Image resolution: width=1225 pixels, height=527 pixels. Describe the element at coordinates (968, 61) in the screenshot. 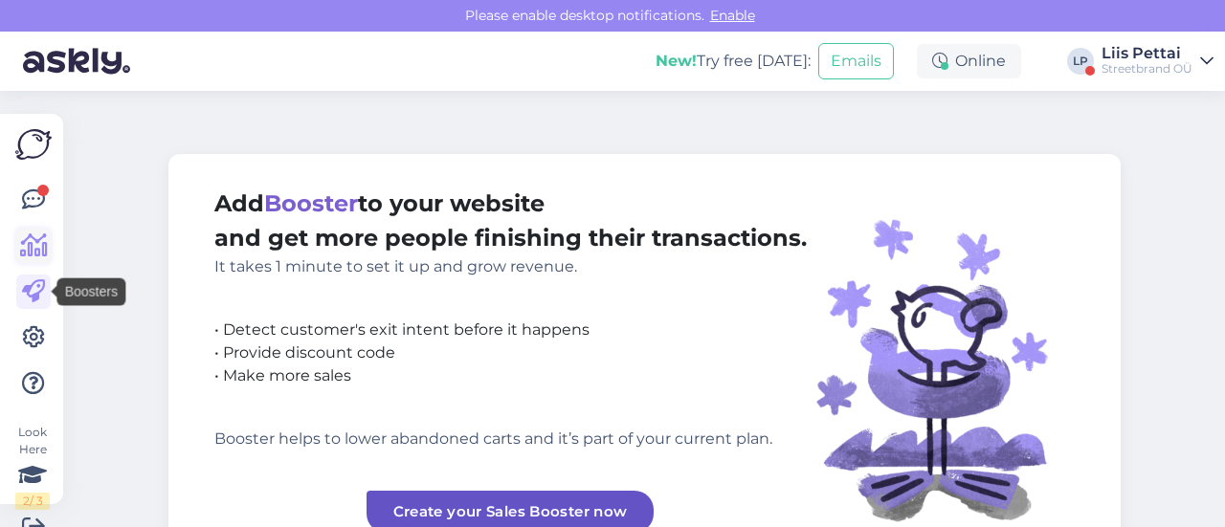

I see `div: Online` at that location.